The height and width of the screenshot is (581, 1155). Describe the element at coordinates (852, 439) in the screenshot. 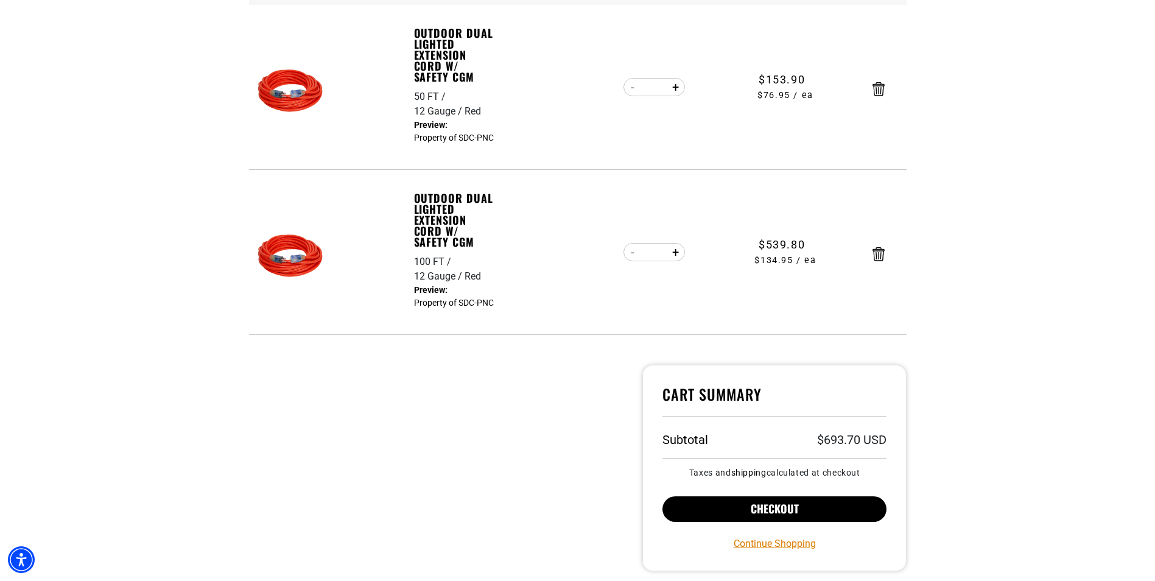

I see `p: $693.70 USD` at that location.